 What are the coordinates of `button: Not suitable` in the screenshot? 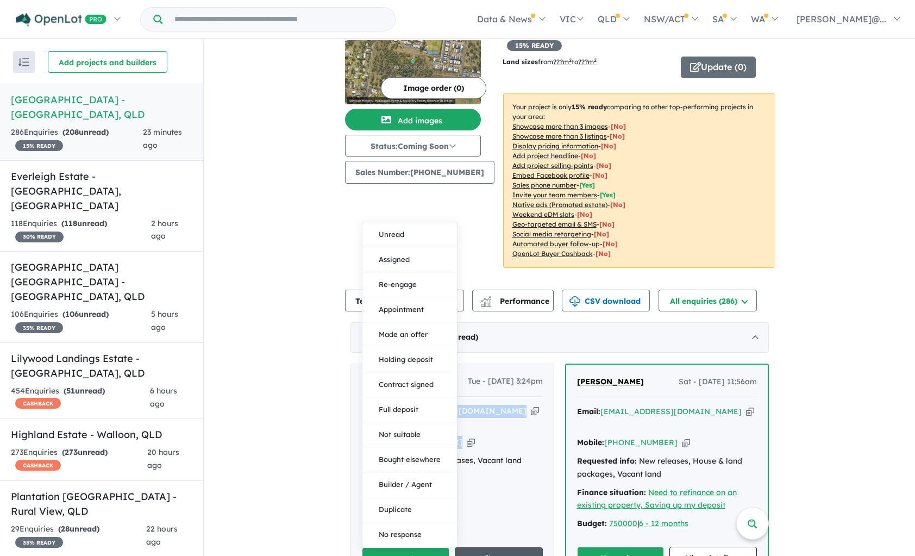 It's located at (410, 435).